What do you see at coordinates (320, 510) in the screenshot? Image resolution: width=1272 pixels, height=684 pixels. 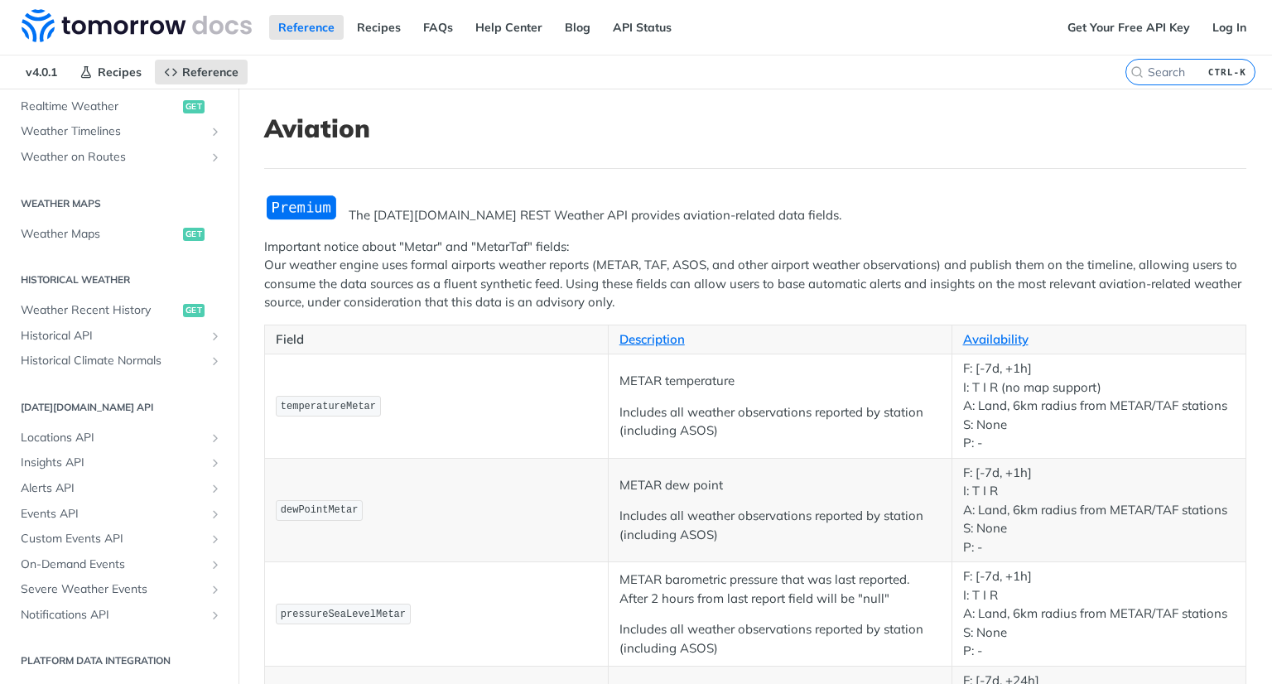 I see `span: dewPointMetar` at bounding box center [320, 510].